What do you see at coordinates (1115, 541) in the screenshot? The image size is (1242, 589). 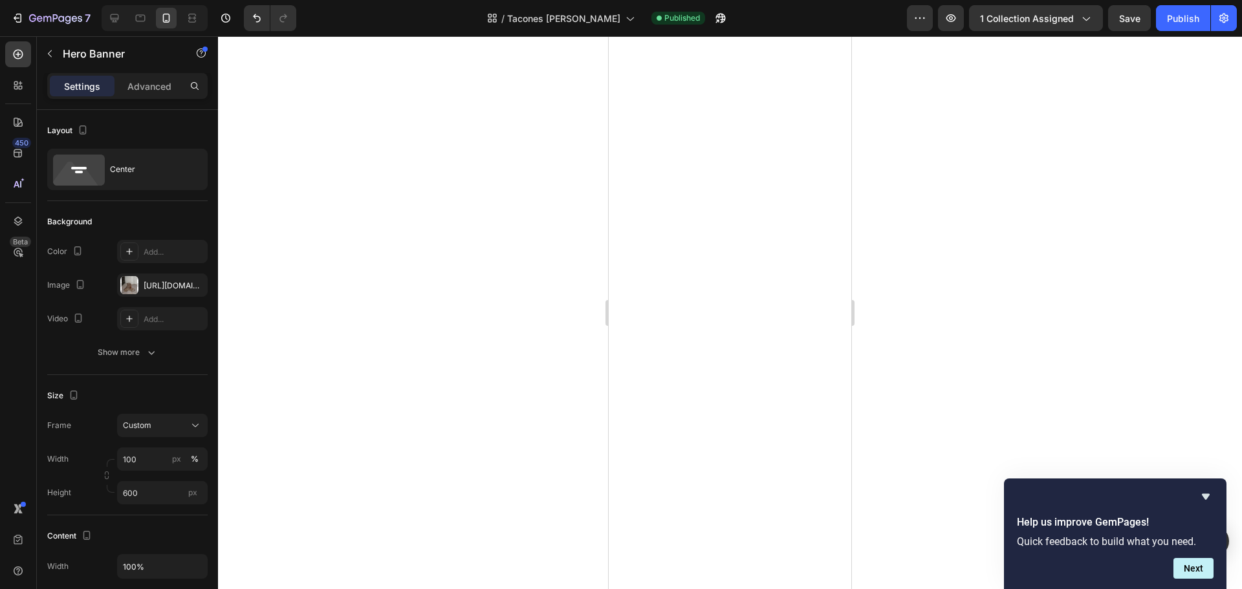 I see `p: Quick feedback to build what you need.` at bounding box center [1115, 541].